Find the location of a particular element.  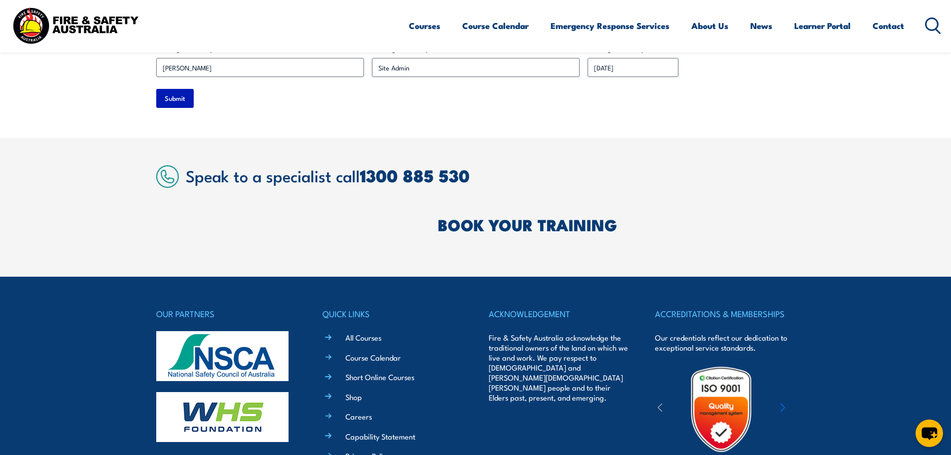

img: whs-logo-footer is located at coordinates (222, 417).